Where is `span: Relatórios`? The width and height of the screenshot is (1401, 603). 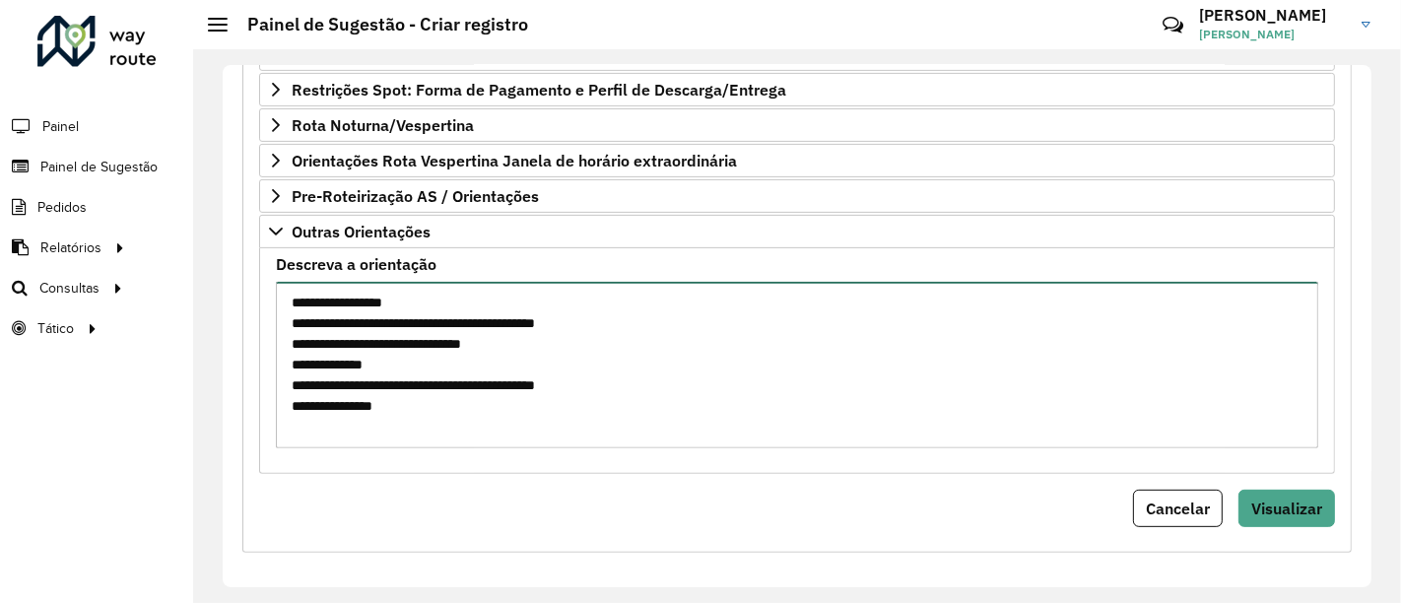
span: Relatórios is located at coordinates (71, 247).